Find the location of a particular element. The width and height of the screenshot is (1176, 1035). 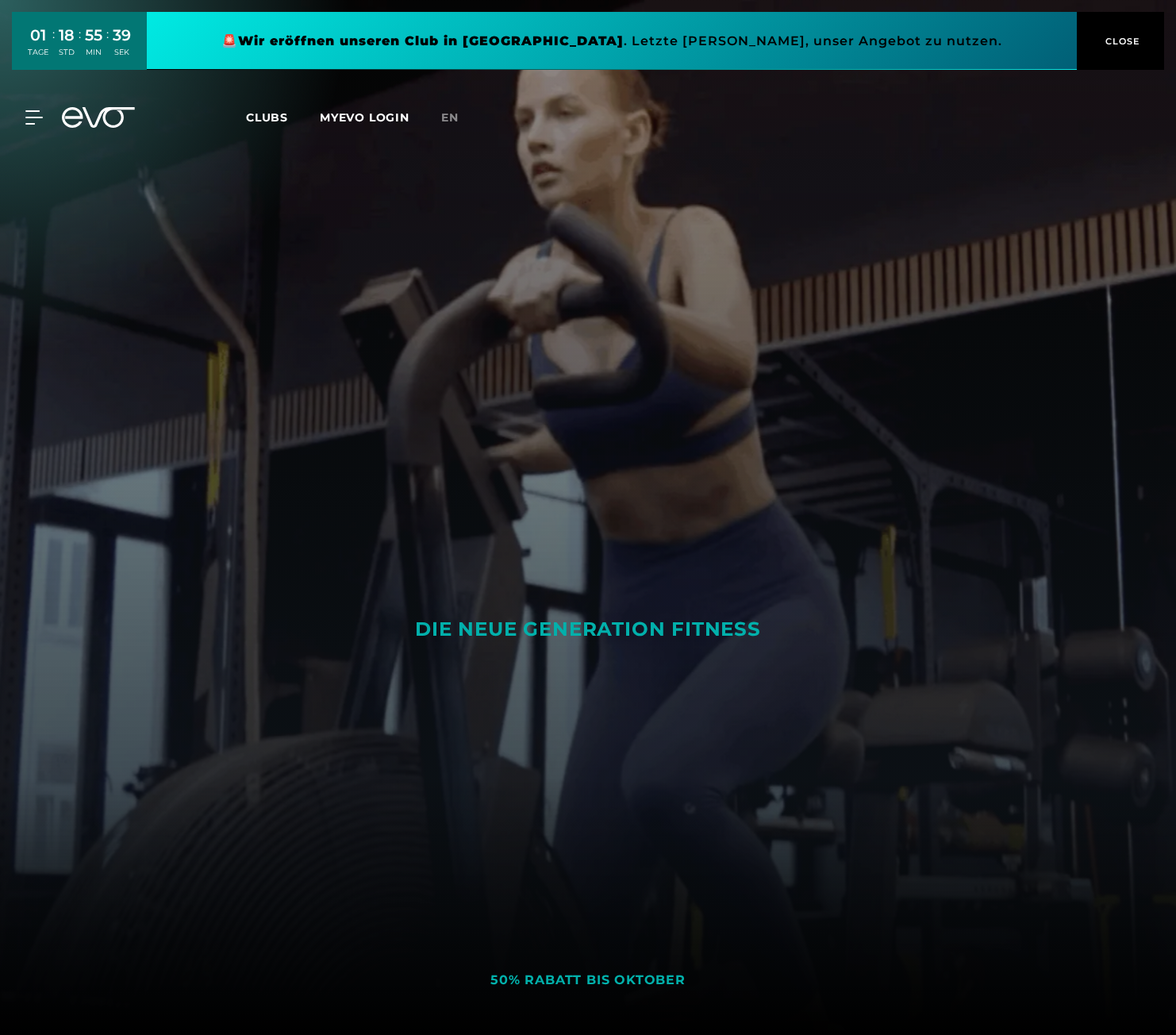

span: Clubs is located at coordinates (267, 117).